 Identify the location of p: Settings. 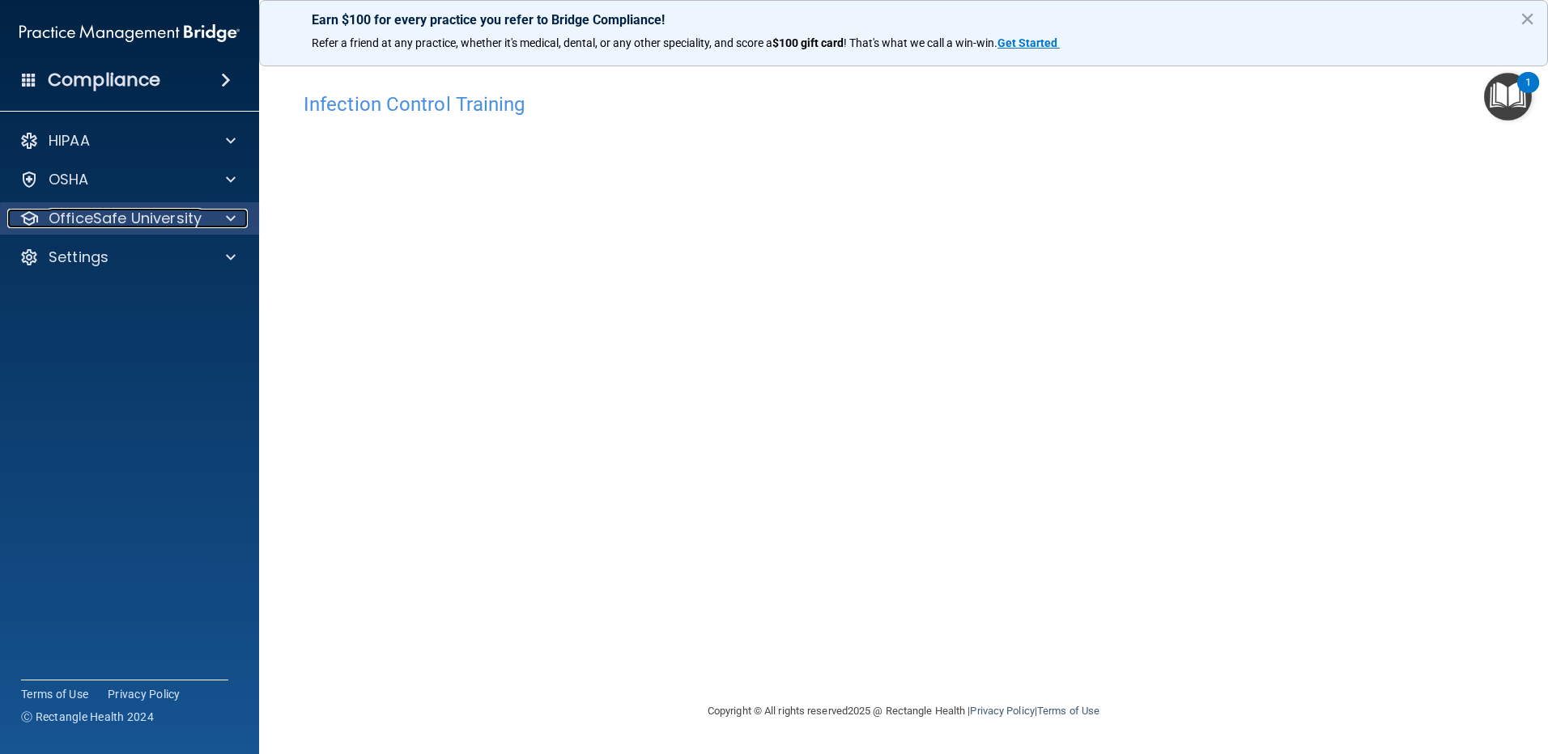
(79, 257).